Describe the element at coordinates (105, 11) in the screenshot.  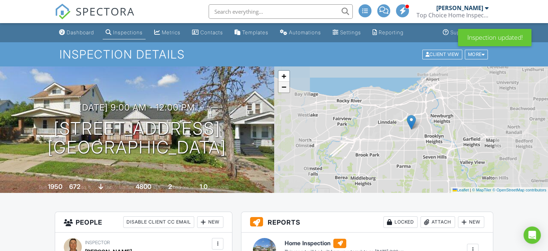
I see `span: SPECTORA` at that location.